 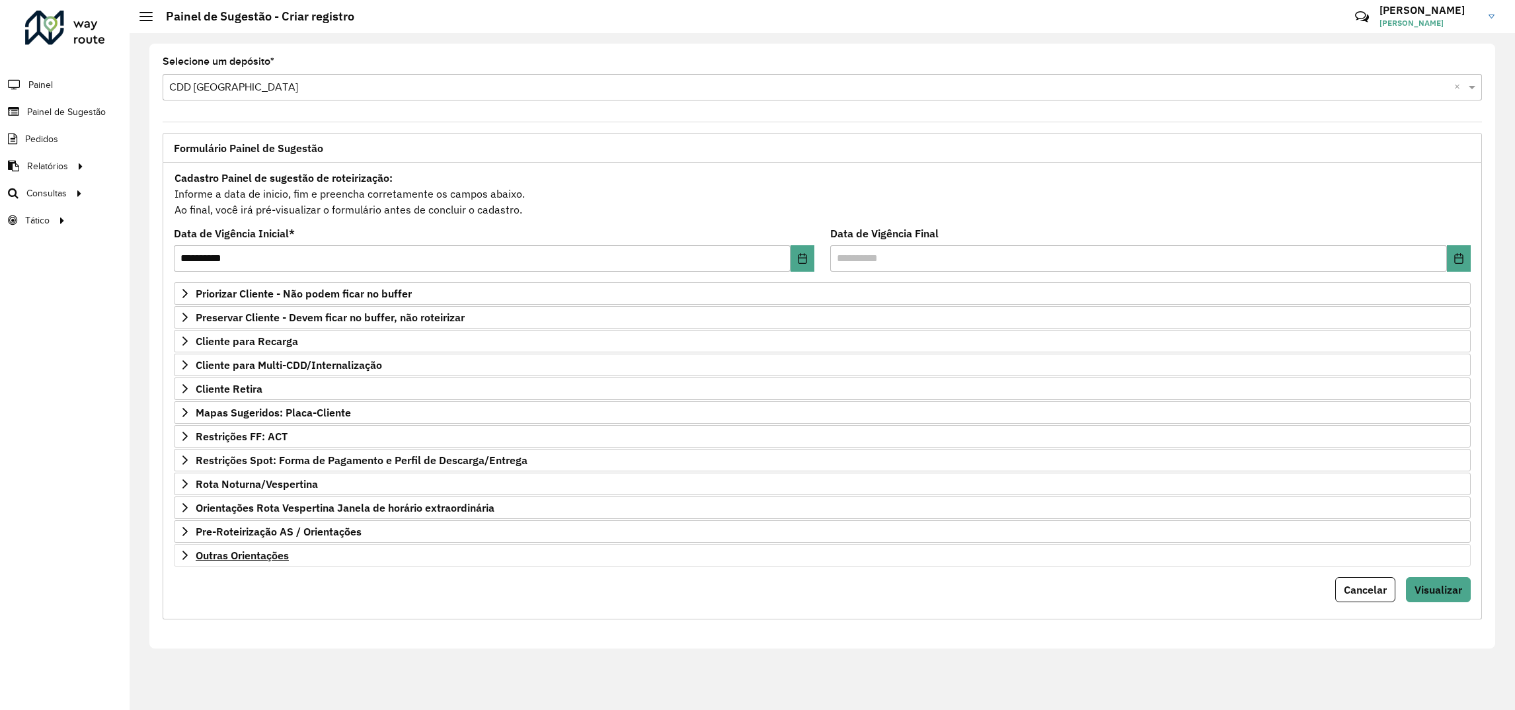 What do you see at coordinates (278, 531) in the screenshot?
I see `span: Pre-Roteirização AS / Orientações` at bounding box center [278, 531].